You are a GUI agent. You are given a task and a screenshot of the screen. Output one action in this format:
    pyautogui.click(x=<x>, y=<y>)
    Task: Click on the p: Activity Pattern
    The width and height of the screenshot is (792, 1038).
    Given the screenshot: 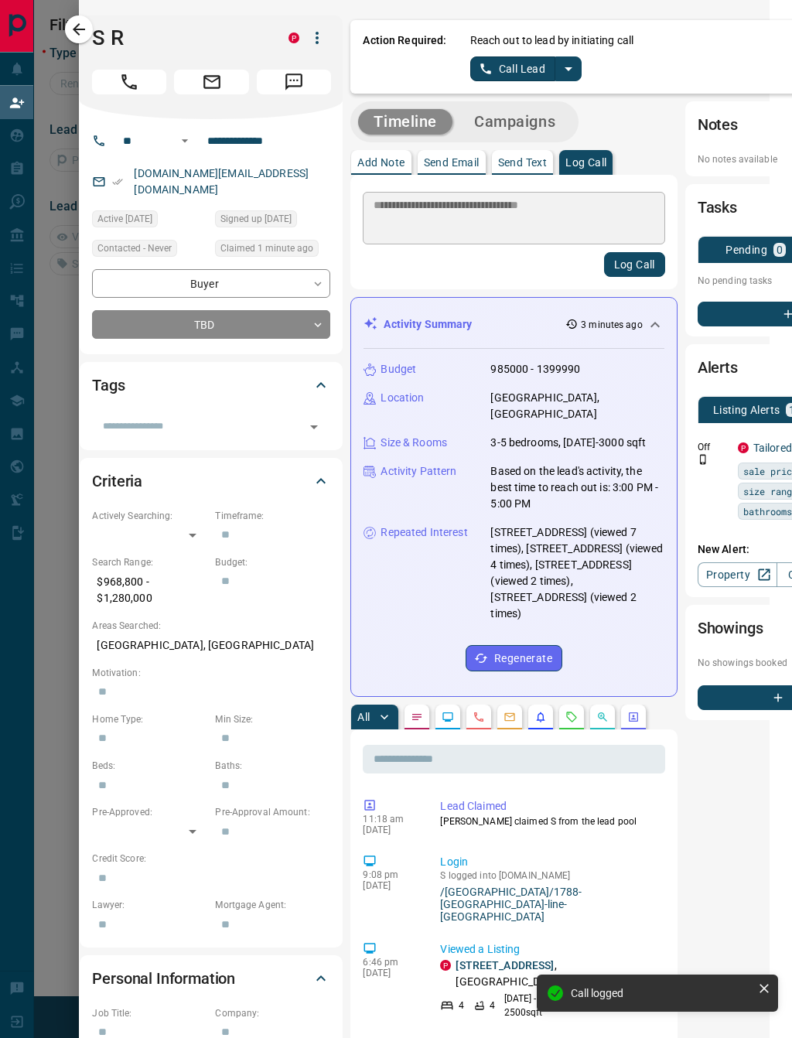 What is the action you would take?
    pyautogui.click(x=418, y=471)
    